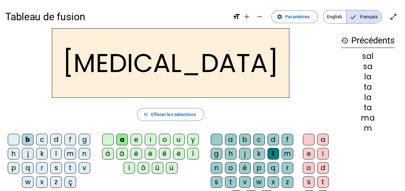 Image resolution: width=405 pixels, height=191 pixels. I want to click on span: Paramètres, so click(297, 17).